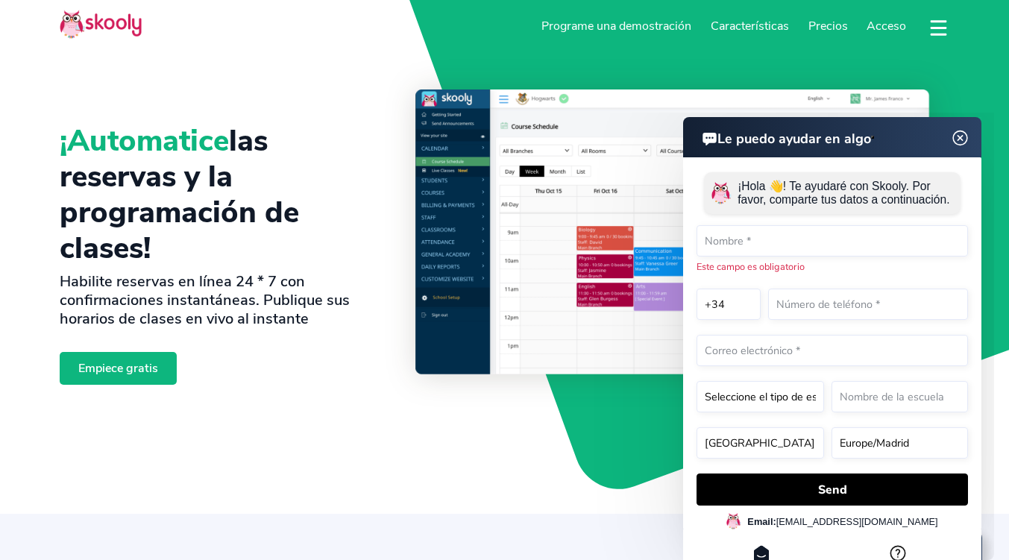 The image size is (1009, 560). I want to click on a: Características, so click(749, 26).